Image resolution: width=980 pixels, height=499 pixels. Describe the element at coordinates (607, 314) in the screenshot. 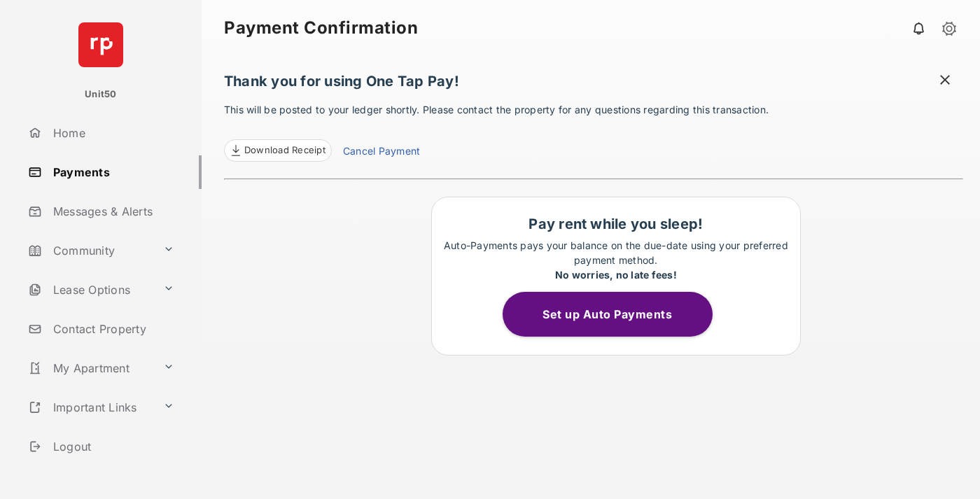

I see `button: Set up Auto Payments` at that location.